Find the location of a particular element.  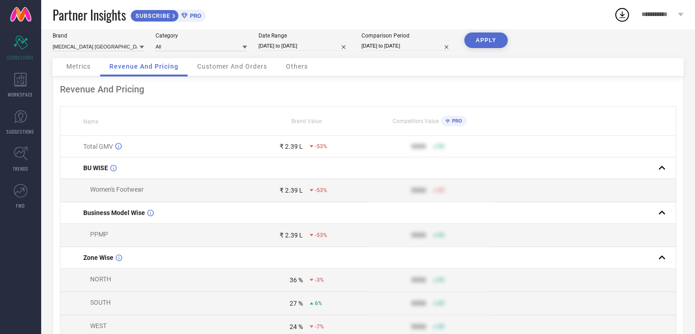

span: Competitors Value is located at coordinates (415, 121).